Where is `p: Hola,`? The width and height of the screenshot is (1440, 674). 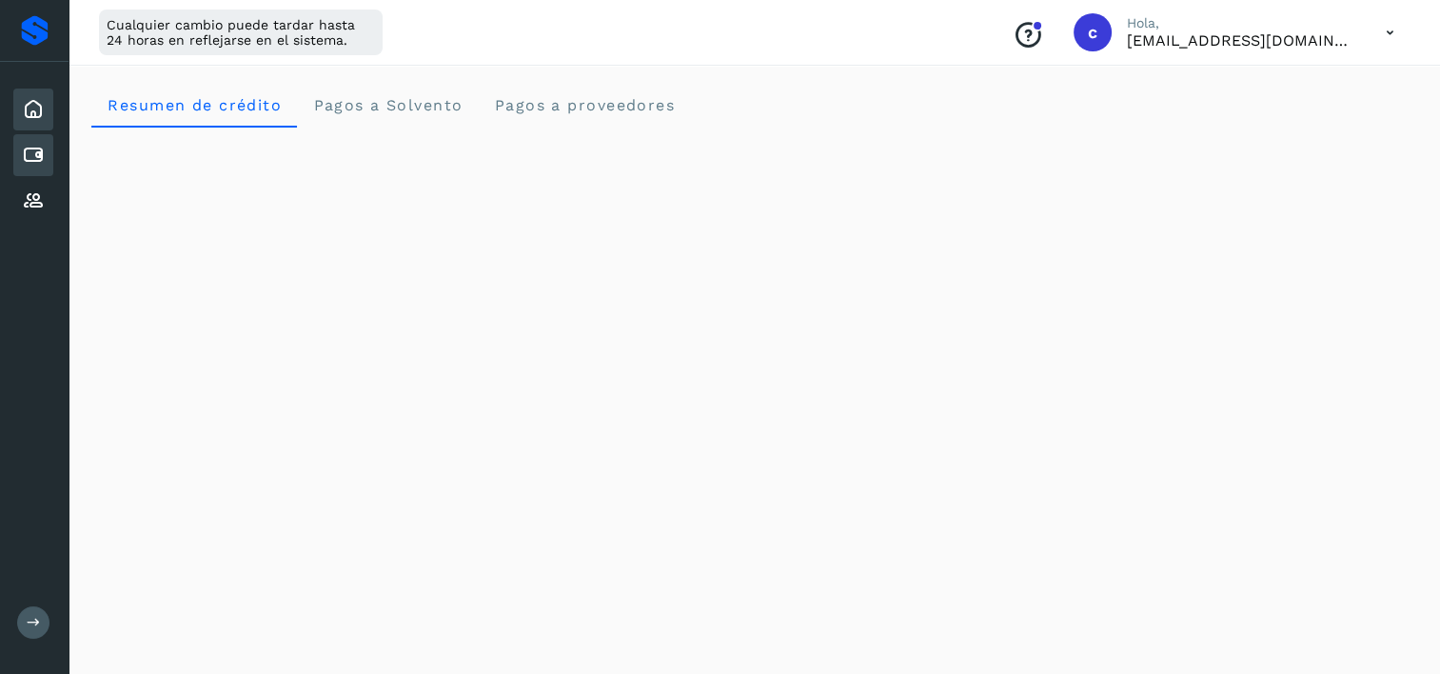 p: Hola, is located at coordinates (1241, 23).